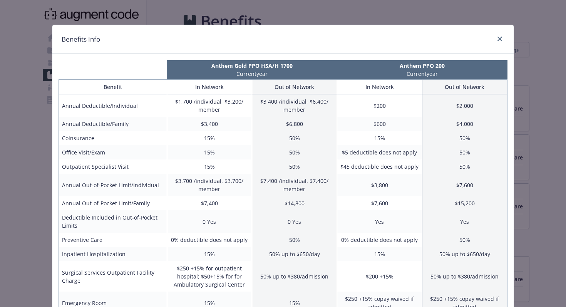 This screenshot has width=566, height=307. What do you see at coordinates (500, 39) in the screenshot?
I see `a: close` at bounding box center [500, 39].